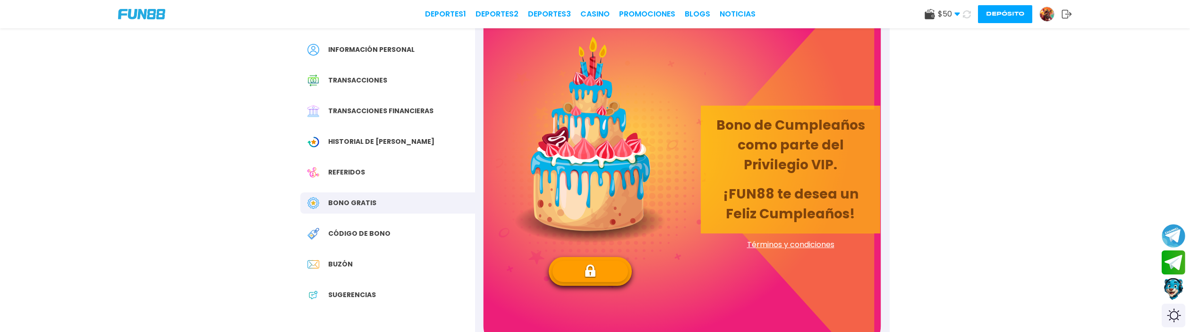  Describe the element at coordinates (313, 264) in the screenshot. I see `img: Inbox` at that location.